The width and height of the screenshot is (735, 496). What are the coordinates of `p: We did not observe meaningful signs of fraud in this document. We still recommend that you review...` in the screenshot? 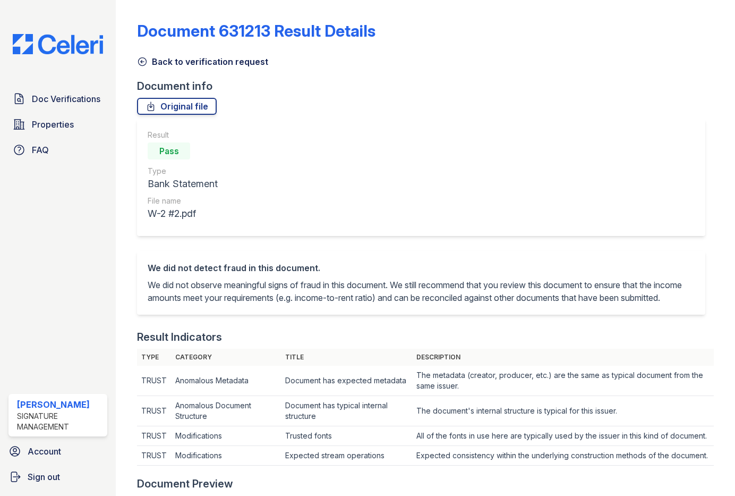 It's located at (421, 291).